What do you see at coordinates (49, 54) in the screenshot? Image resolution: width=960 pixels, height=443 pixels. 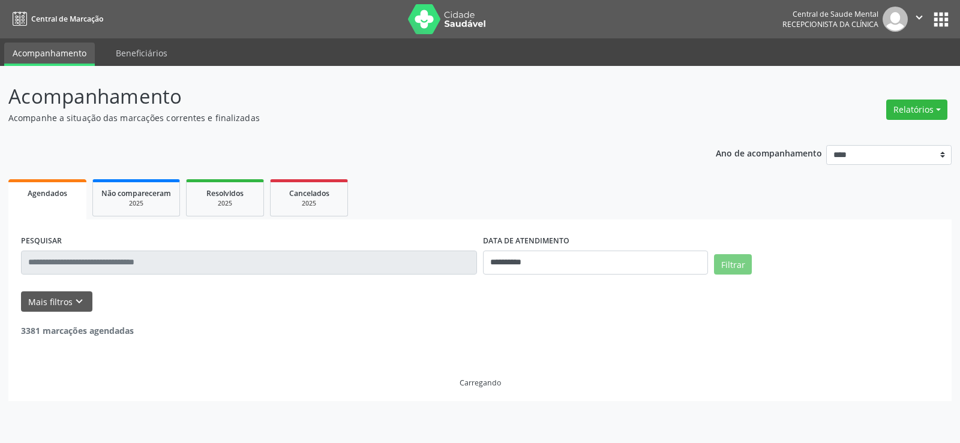 I see `a: Acompanhamento` at bounding box center [49, 54].